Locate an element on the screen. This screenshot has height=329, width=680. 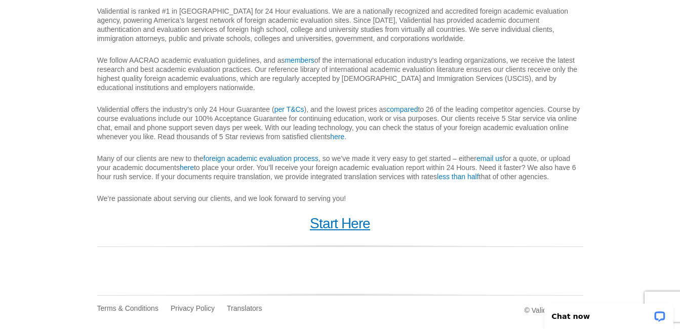
a: members is located at coordinates (299, 60).